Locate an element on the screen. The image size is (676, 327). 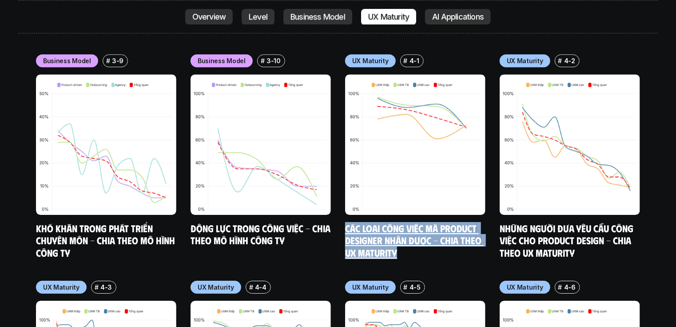
p: 3-9 is located at coordinates (118, 60).